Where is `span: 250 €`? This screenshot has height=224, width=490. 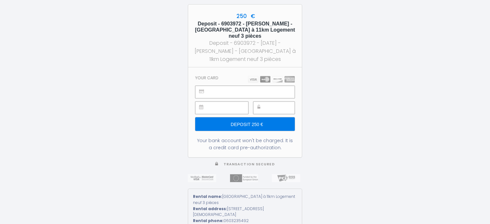 span: 250 € is located at coordinates (245, 16).